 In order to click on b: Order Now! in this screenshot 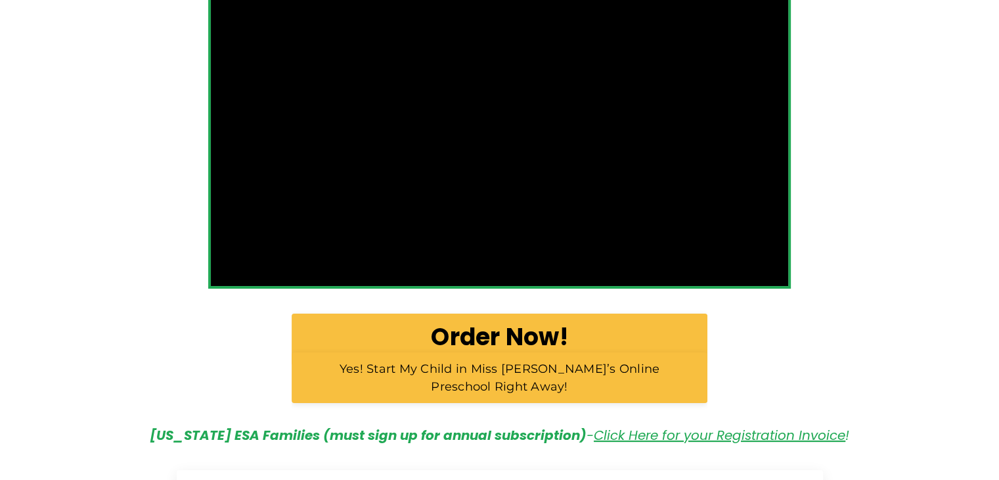, I will do `click(499, 336)`.